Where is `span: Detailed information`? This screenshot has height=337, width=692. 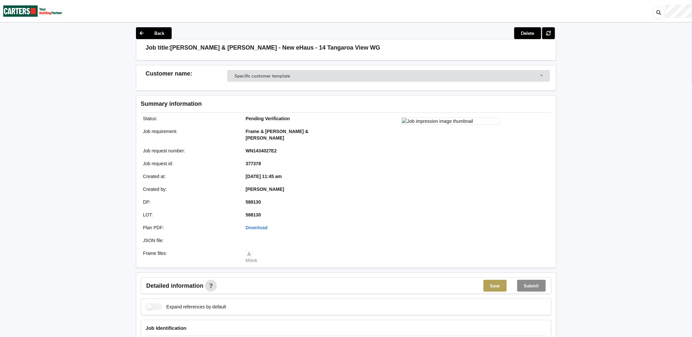
span: Detailed information is located at coordinates (175, 286).